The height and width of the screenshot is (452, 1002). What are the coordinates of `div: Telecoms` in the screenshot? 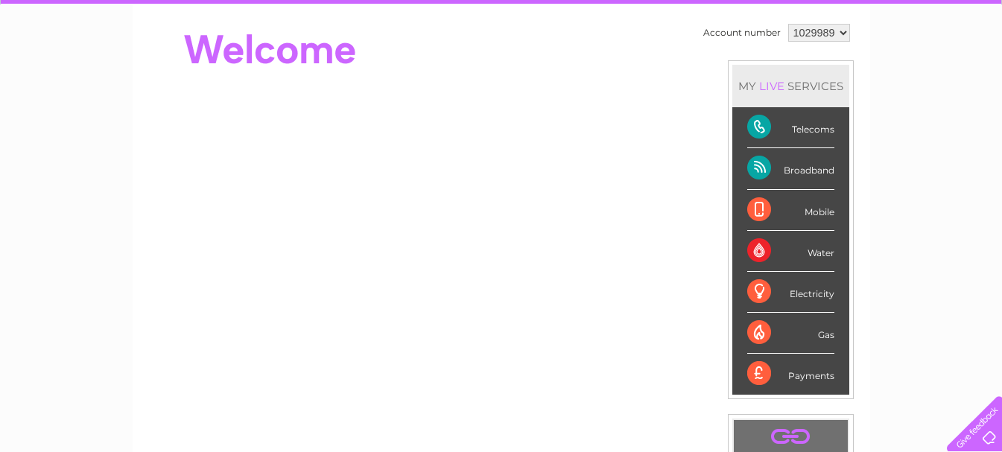 It's located at (790, 127).